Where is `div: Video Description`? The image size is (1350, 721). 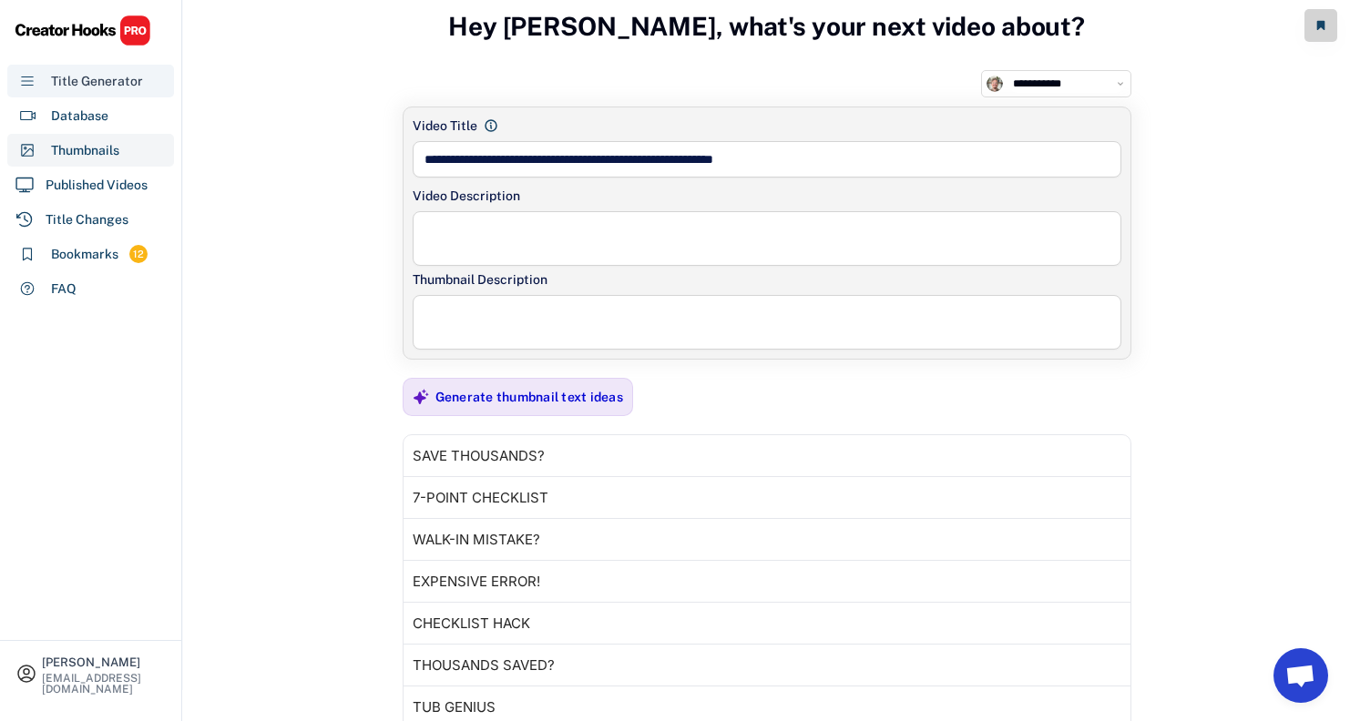
div: Video Description is located at coordinates (767, 196).